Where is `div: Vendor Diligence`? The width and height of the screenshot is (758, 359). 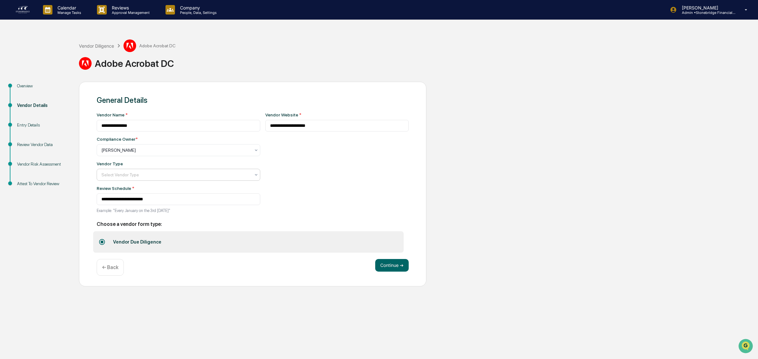 div: Vendor Diligence is located at coordinates (96, 46).